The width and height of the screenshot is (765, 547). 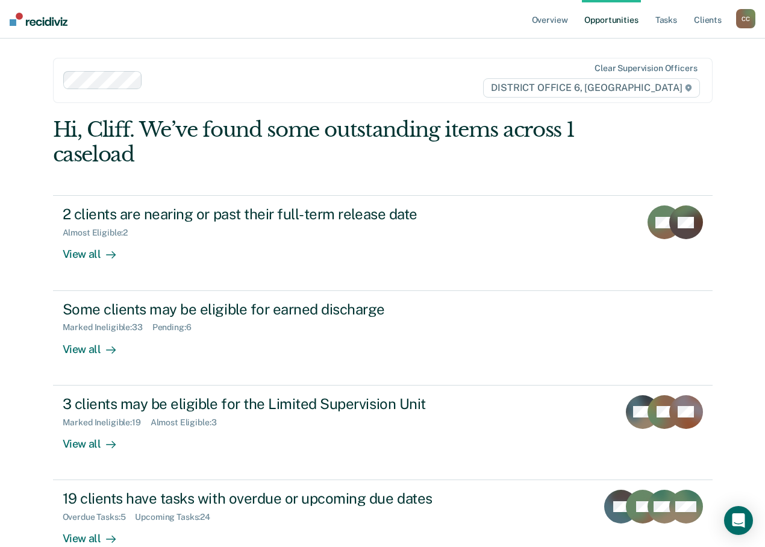 What do you see at coordinates (99, 517) in the screenshot?
I see `div: Overdue Tasks : 5` at bounding box center [99, 517].